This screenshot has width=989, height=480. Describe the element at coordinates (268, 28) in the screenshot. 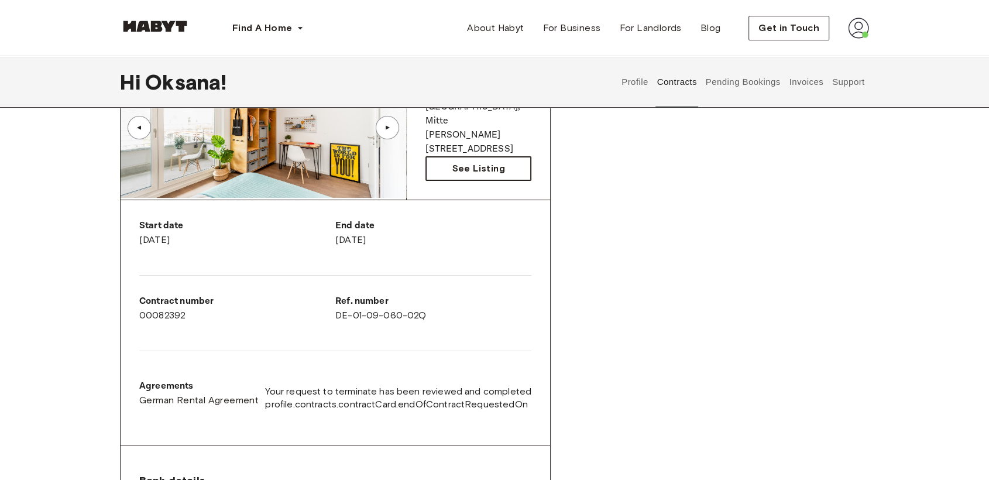

I see `button: Find A Home` at that location.